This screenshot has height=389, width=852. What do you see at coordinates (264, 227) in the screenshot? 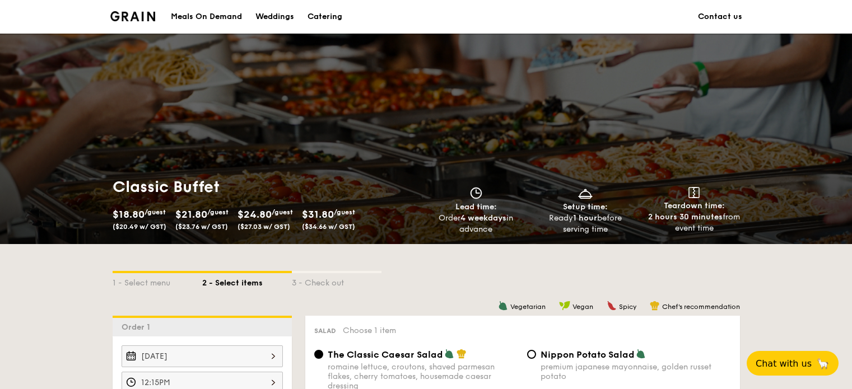
I see `span: ($27.03 w/ GST)` at bounding box center [264, 227].